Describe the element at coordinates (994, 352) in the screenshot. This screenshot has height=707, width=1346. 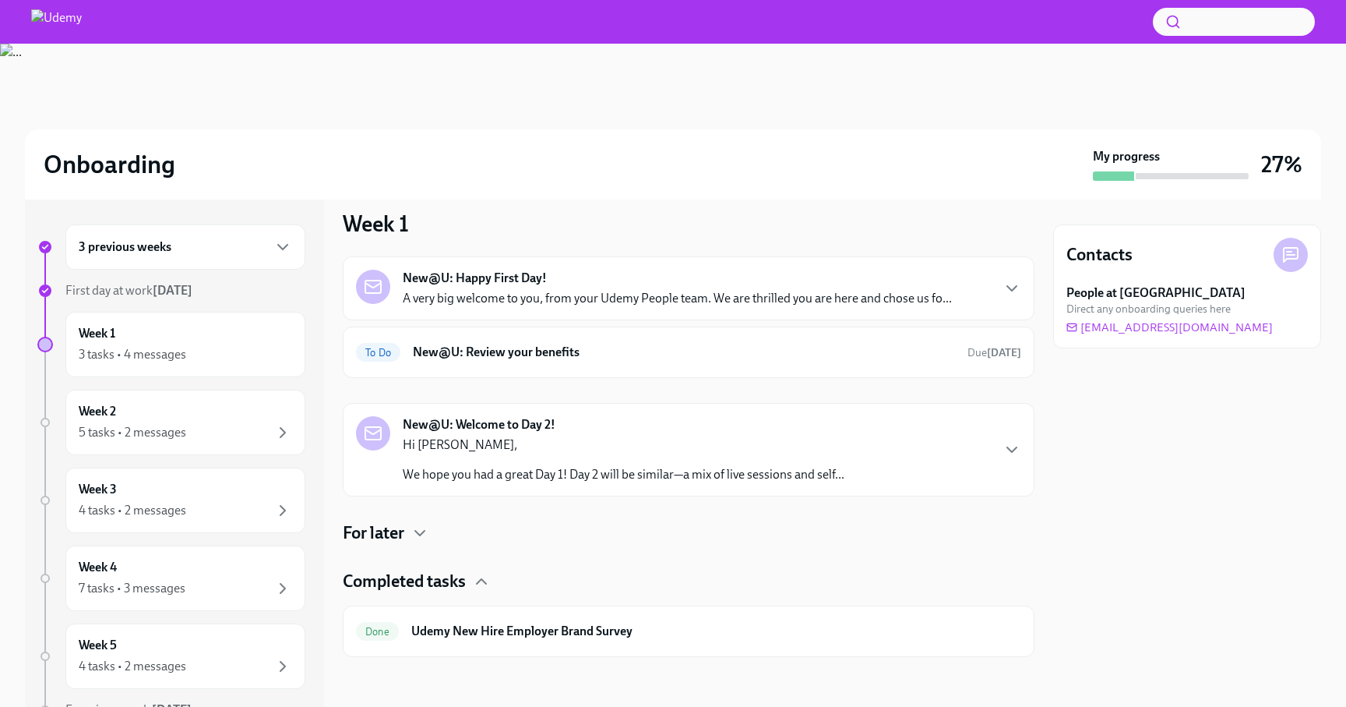
I see `span: October 16th, 2025 10:00` at that location.